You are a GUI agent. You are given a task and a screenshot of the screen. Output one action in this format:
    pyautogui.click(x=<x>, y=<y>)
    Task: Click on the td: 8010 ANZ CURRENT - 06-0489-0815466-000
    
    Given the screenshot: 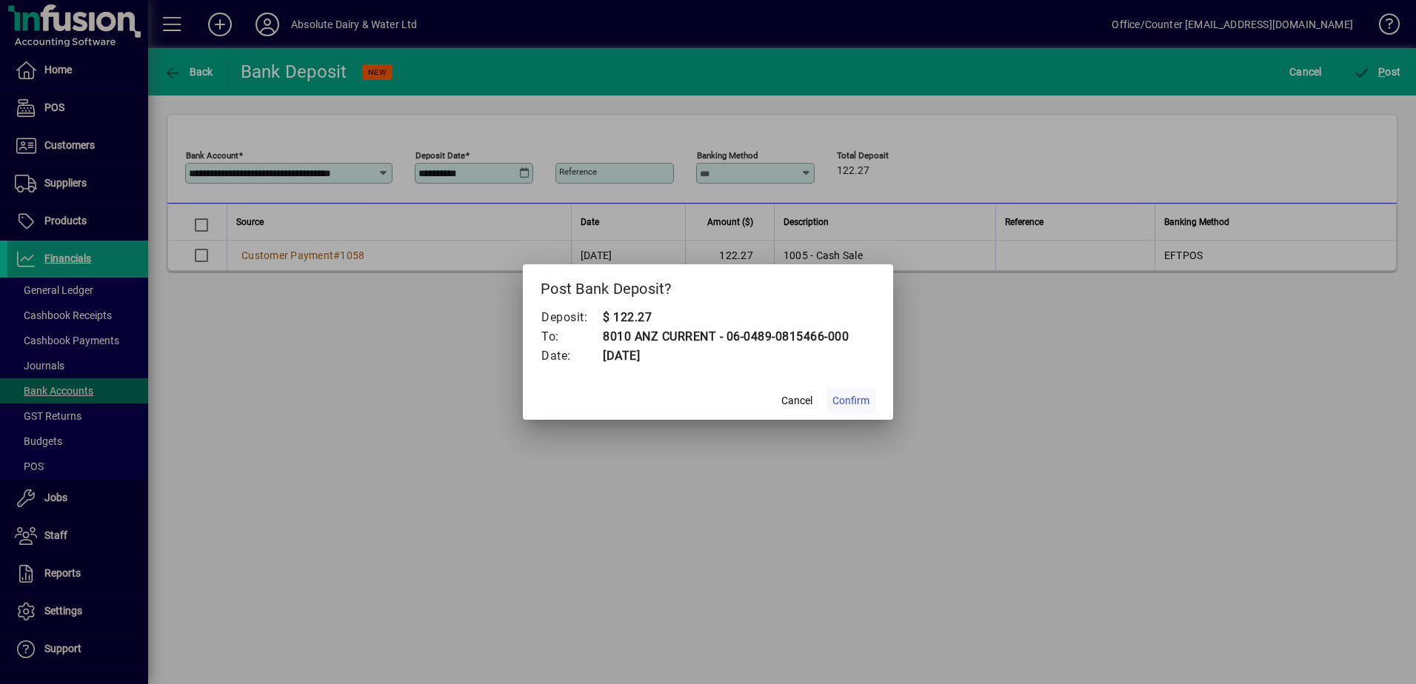 What is the action you would take?
    pyautogui.click(x=725, y=337)
    